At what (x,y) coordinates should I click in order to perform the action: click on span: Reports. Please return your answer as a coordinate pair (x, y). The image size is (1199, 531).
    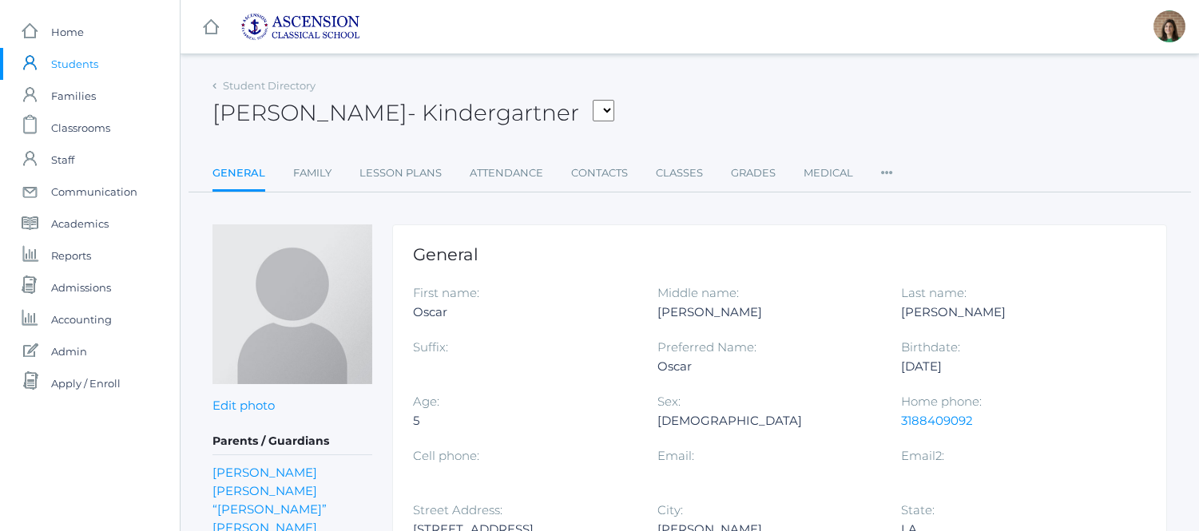
    Looking at the image, I should click on (71, 256).